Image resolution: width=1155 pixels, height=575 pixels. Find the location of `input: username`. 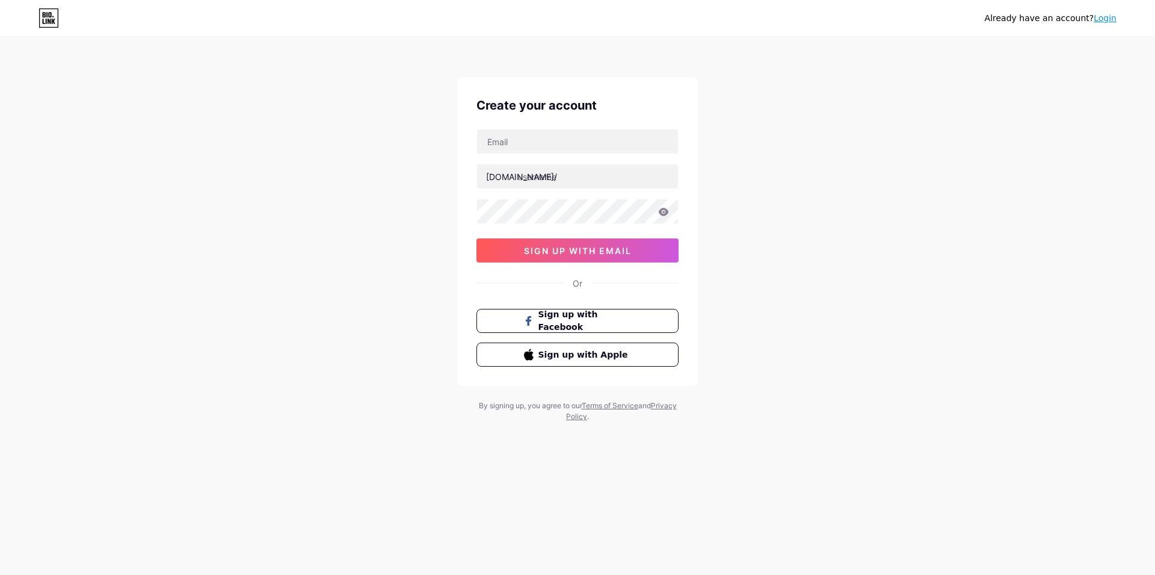

input: username is located at coordinates (578, 176).